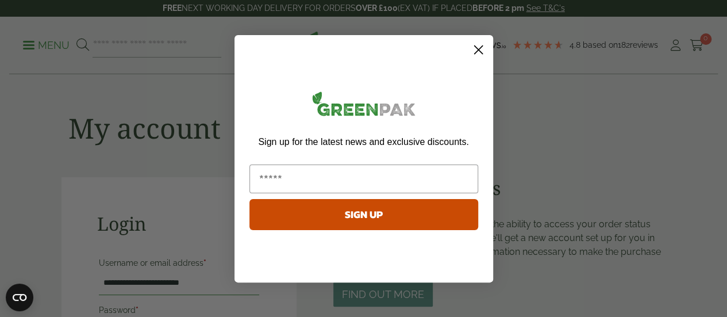 The image size is (727, 317). What do you see at coordinates (364, 214) in the screenshot?
I see `button: SIGN UP` at bounding box center [364, 214].